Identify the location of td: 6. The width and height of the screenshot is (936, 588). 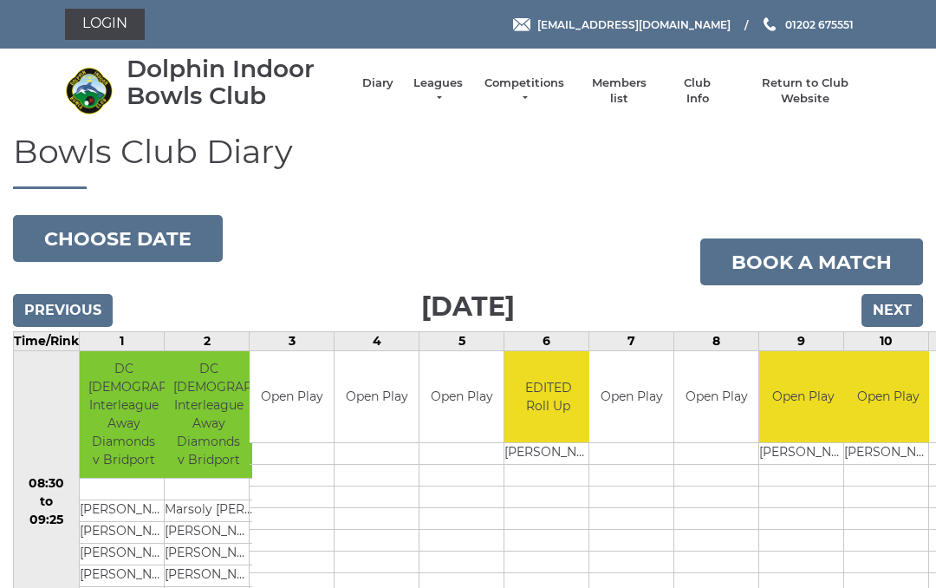
(547, 341).